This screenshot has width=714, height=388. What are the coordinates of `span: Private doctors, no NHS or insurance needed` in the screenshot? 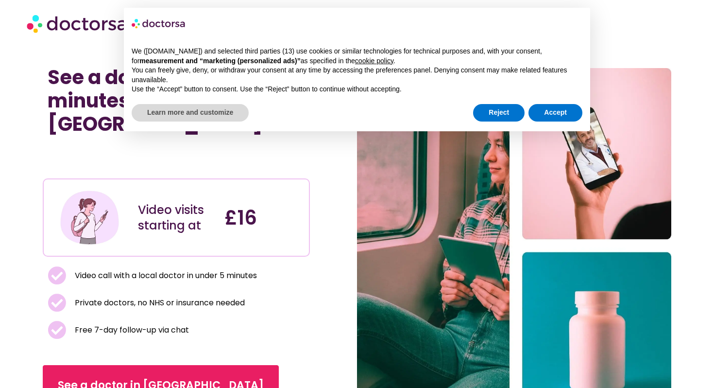 It's located at (158, 303).